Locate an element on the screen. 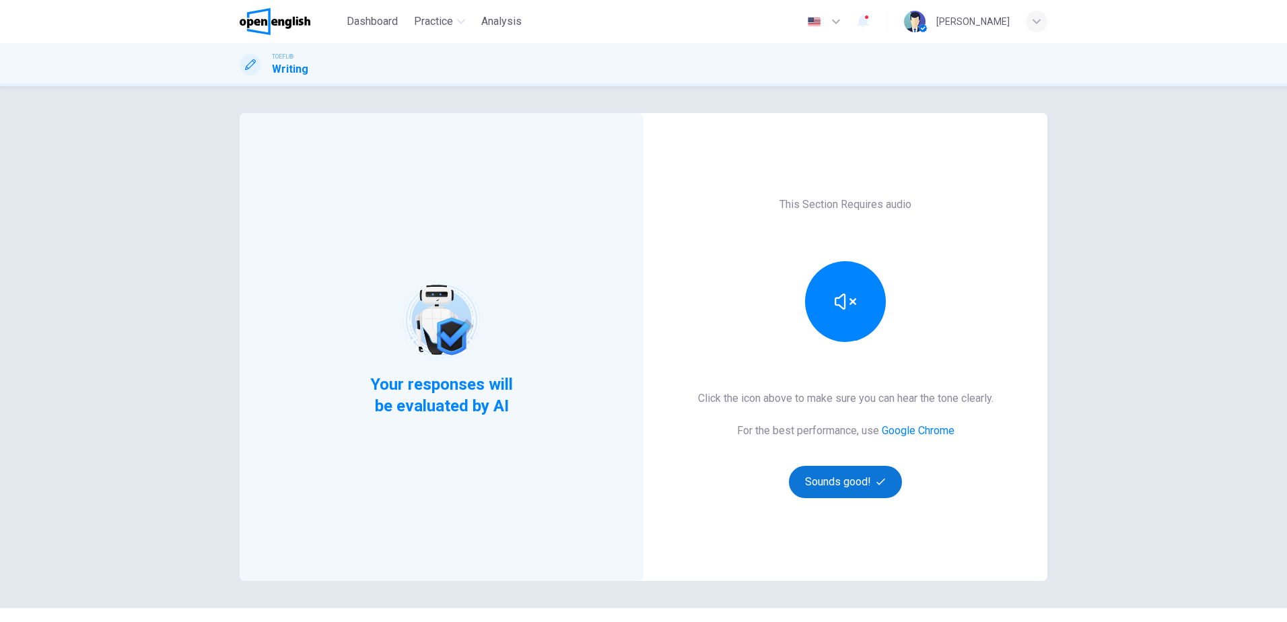 The image size is (1287, 622). a: Analysis is located at coordinates (502, 22).